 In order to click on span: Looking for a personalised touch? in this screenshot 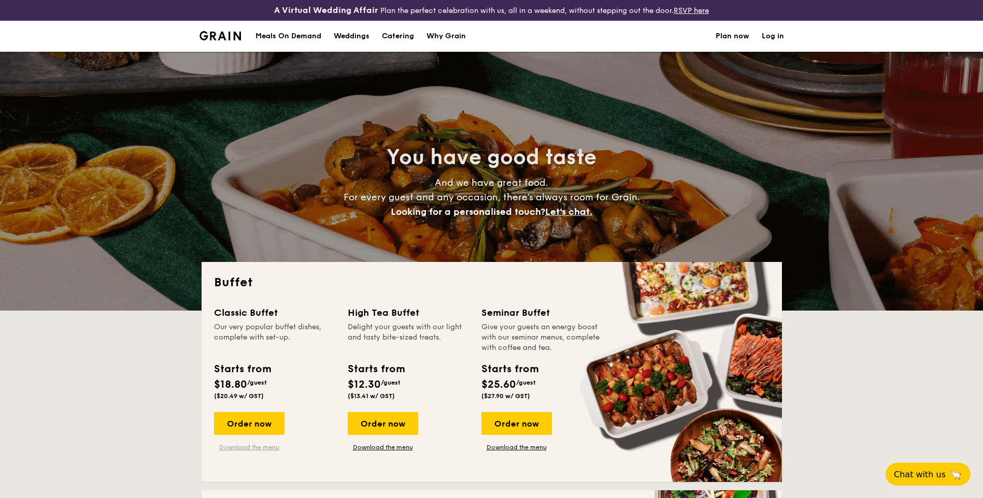, I will do `click(468, 212)`.